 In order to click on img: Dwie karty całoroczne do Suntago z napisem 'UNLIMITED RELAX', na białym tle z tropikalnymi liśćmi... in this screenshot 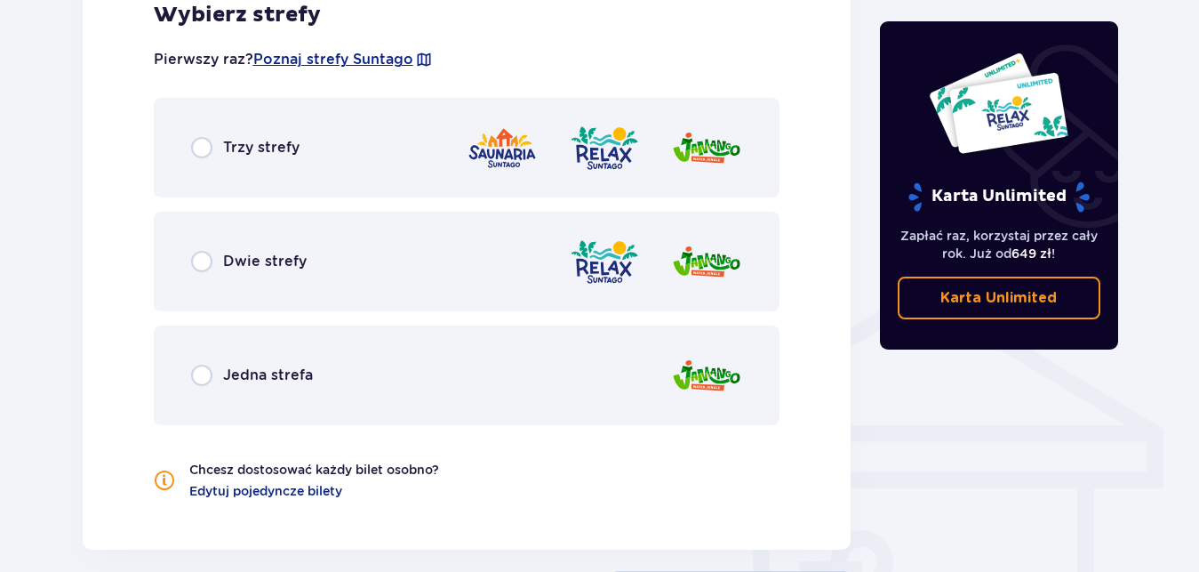, I will do `click(998, 103)`.